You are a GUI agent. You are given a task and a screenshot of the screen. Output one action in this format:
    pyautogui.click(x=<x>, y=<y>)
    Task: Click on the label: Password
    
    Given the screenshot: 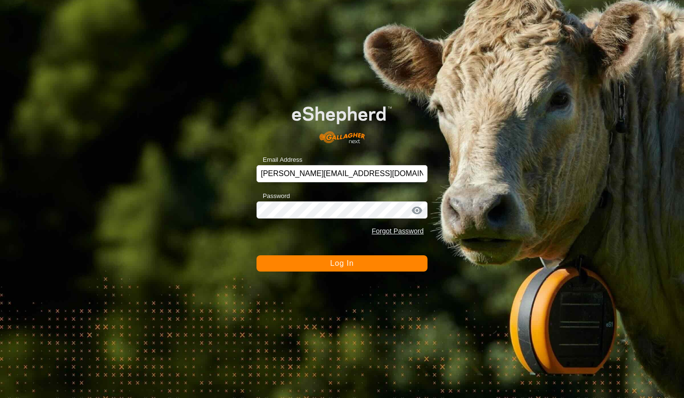 What is the action you would take?
    pyautogui.click(x=273, y=196)
    